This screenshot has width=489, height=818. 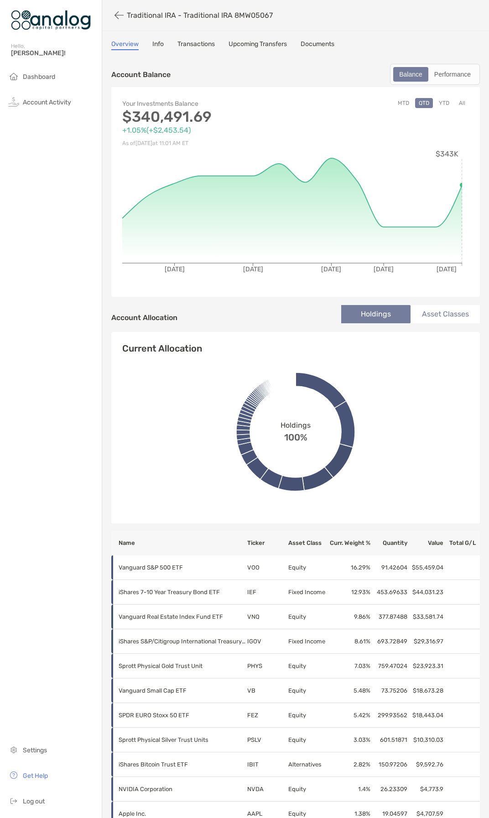 I want to click on th: Value, so click(x=425, y=543).